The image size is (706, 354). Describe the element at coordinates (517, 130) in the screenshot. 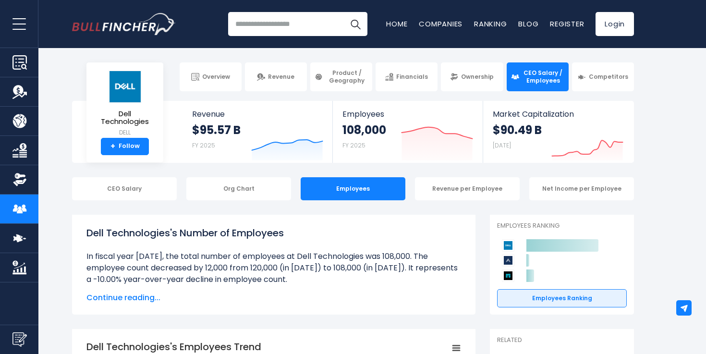

I see `strong: $90.49 B` at that location.